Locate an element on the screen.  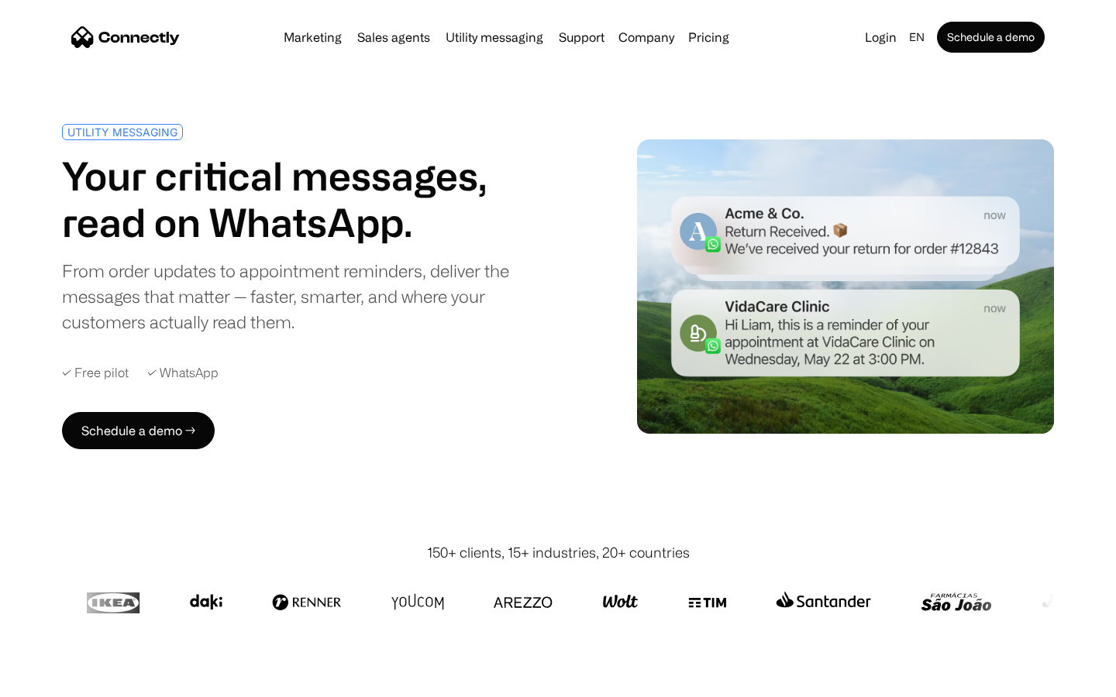
a: Pricing is located at coordinates (708, 37).